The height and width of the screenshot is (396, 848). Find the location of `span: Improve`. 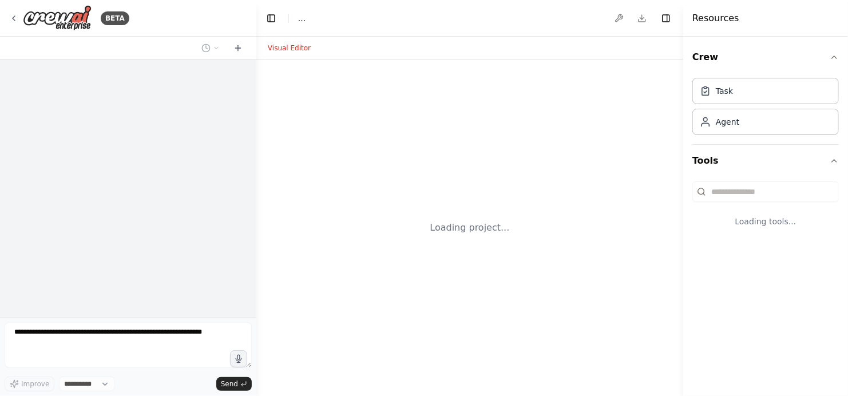

span: Improve is located at coordinates (35, 384).